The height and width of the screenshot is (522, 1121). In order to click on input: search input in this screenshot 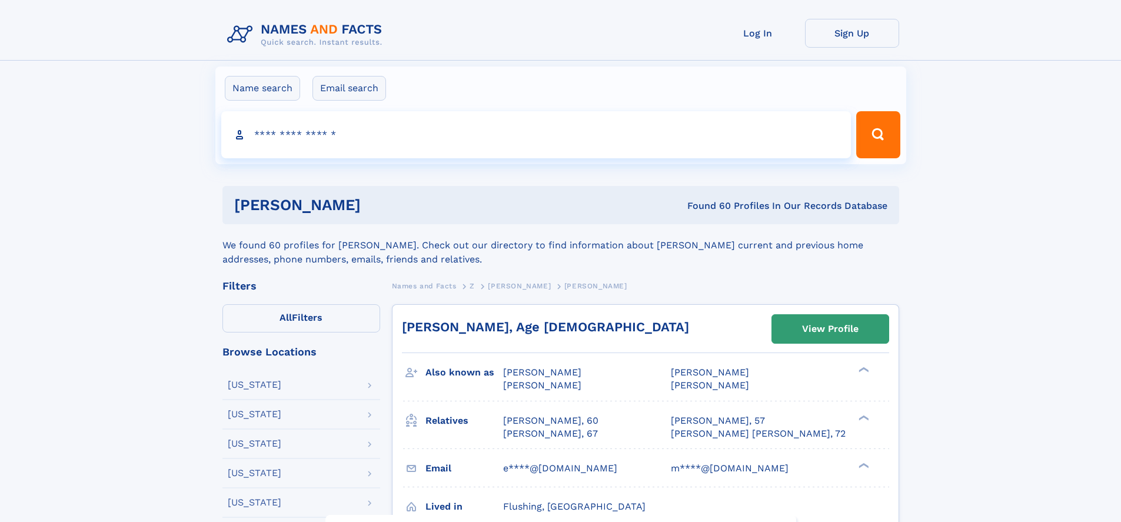, I will do `click(536, 135)`.